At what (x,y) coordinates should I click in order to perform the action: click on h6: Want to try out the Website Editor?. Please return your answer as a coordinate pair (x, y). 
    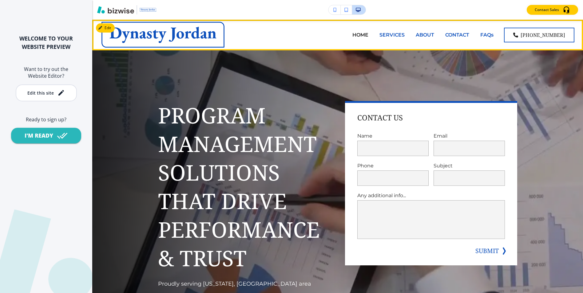
    Looking at the image, I should click on (46, 73).